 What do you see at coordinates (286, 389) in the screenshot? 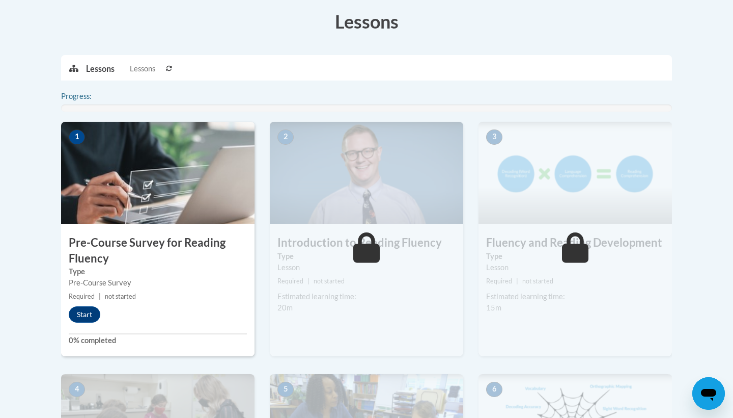
I see `span: 5` at bounding box center [286, 389].